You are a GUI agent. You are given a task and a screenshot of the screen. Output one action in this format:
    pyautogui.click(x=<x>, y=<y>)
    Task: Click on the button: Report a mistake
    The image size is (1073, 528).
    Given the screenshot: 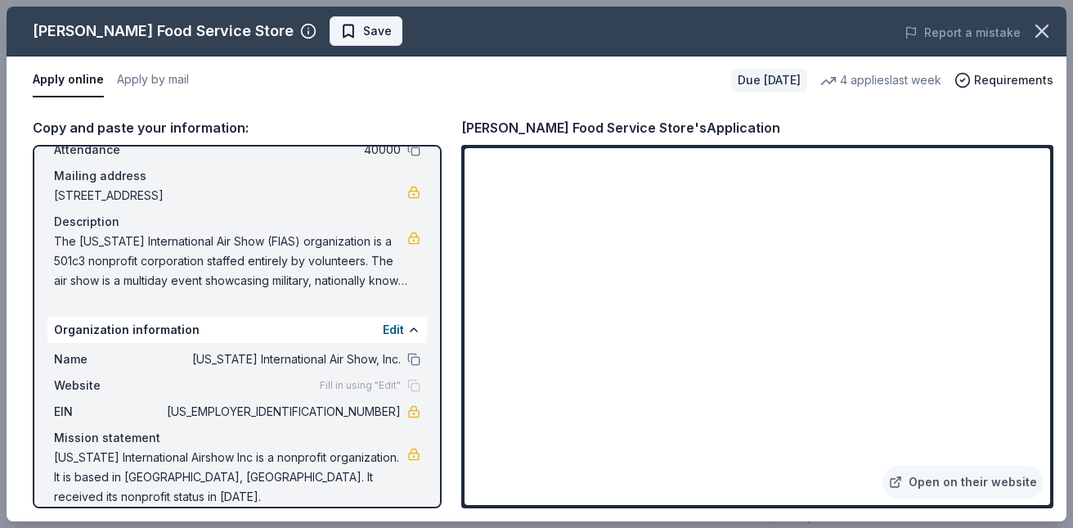 What is the action you would take?
    pyautogui.click(x=963, y=33)
    